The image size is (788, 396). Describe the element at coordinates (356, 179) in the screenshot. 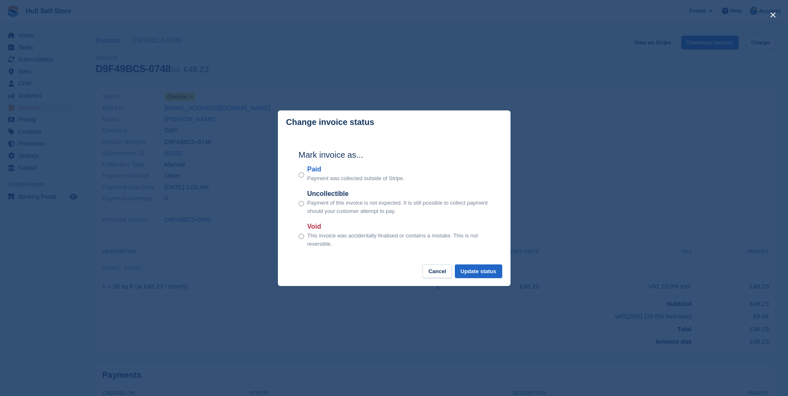

I see `p: Payment was collected outside of Stripe.` at that location.